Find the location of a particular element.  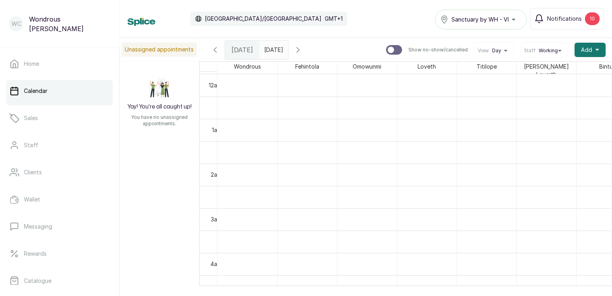

button: Add is located at coordinates (590, 50).